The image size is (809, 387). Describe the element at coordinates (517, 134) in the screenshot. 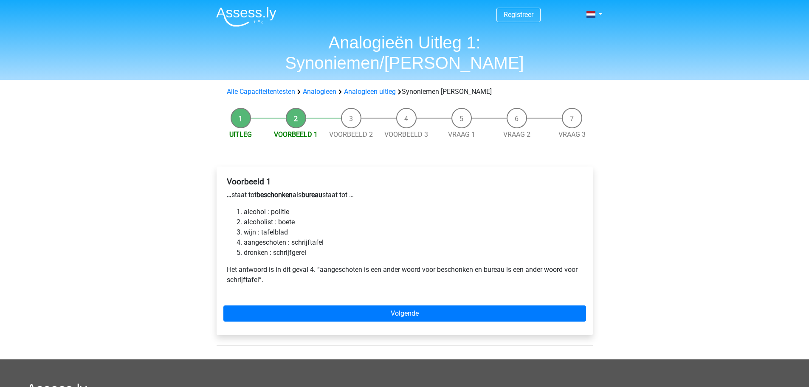

I see `a: Vraag 2` at that location.